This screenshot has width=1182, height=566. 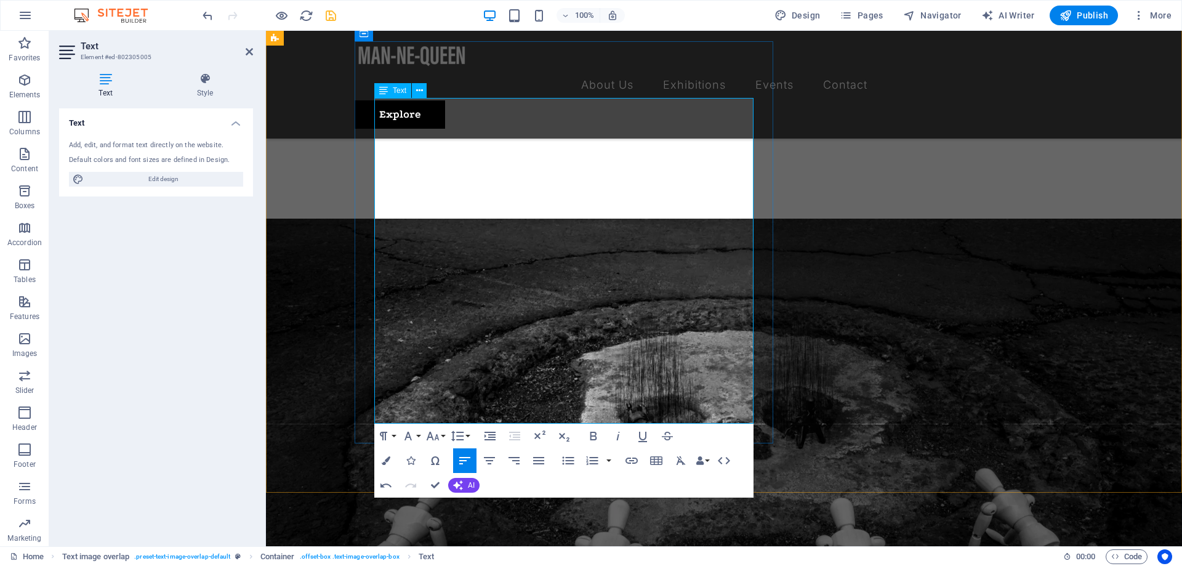 I want to click on button: Decrease Indent, so click(x=515, y=436).